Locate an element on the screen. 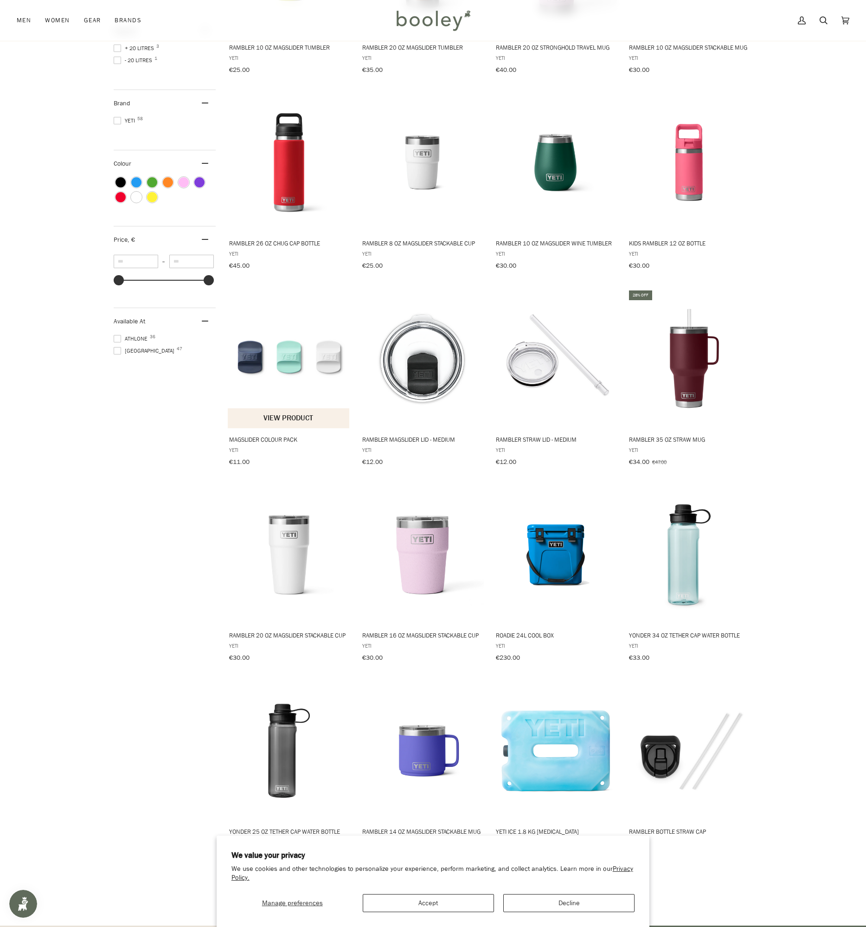  span: Rambler 20 oz MagSlider Tumbler is located at coordinates (422, 47).